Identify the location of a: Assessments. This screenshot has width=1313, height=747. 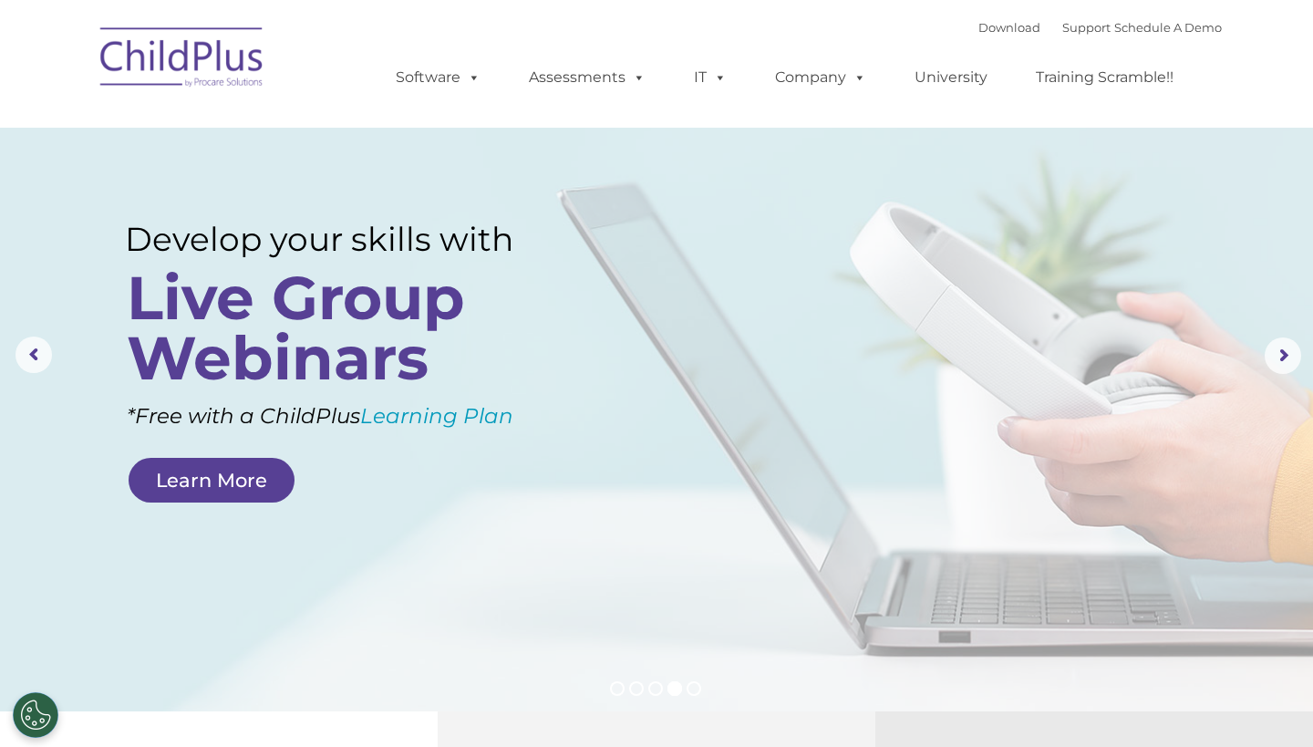
(587, 78).